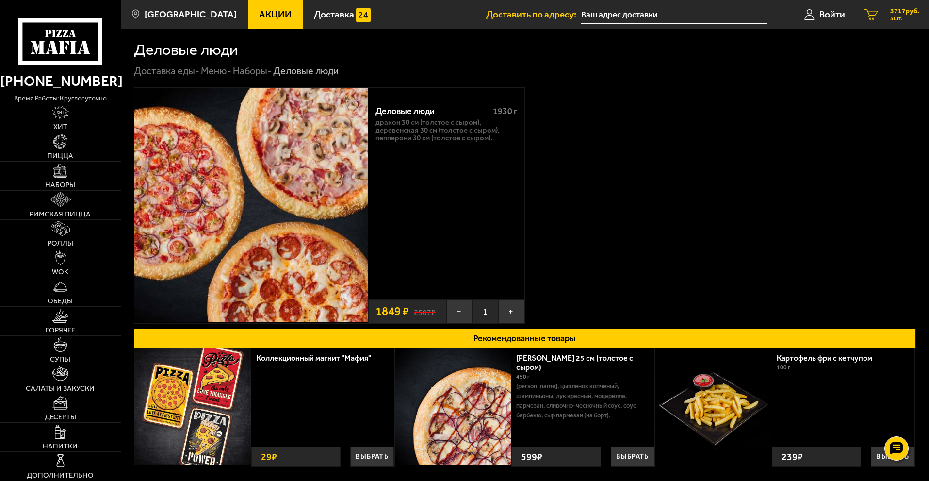  What do you see at coordinates (318, 357) in the screenshot?
I see `a: Коллекционный магнит "Мафия"` at bounding box center [318, 357].